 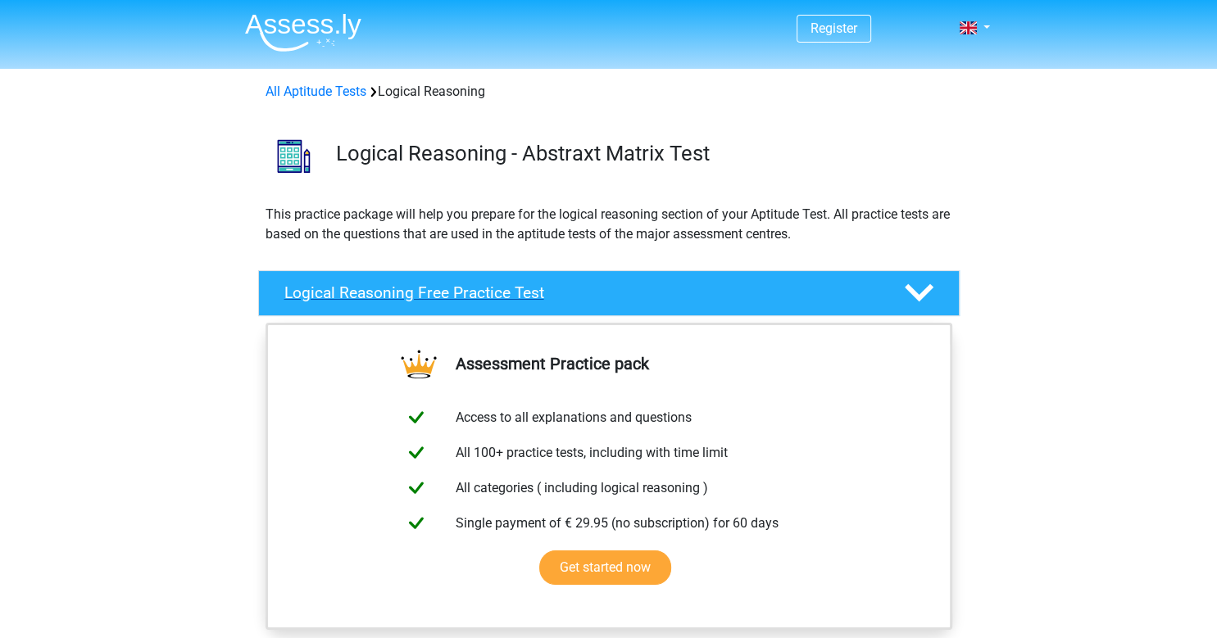 What do you see at coordinates (833, 28) in the screenshot?
I see `a: Register` at bounding box center [833, 28].